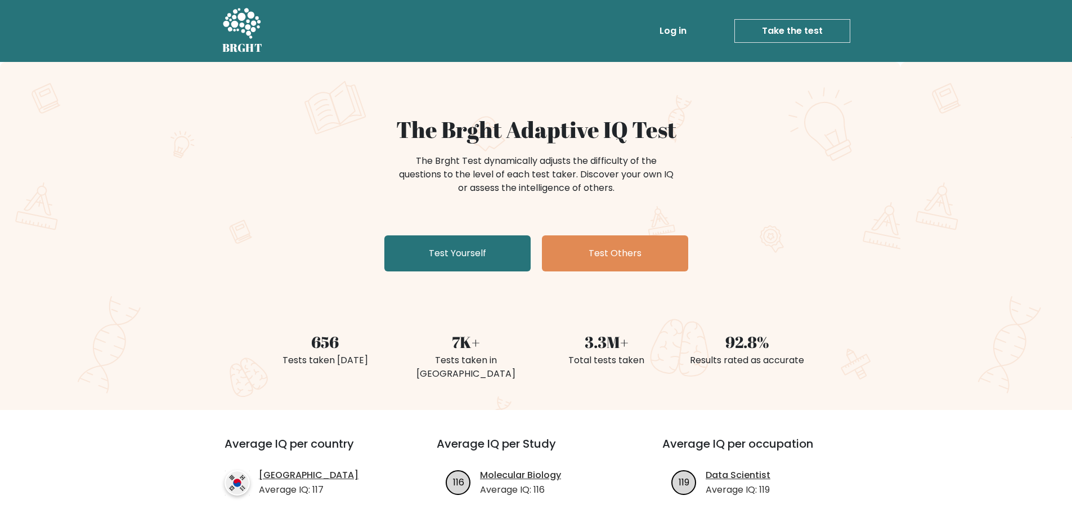 This screenshot has height=513, width=1072. I want to click on h3: Average IQ per Study, so click(536, 450).